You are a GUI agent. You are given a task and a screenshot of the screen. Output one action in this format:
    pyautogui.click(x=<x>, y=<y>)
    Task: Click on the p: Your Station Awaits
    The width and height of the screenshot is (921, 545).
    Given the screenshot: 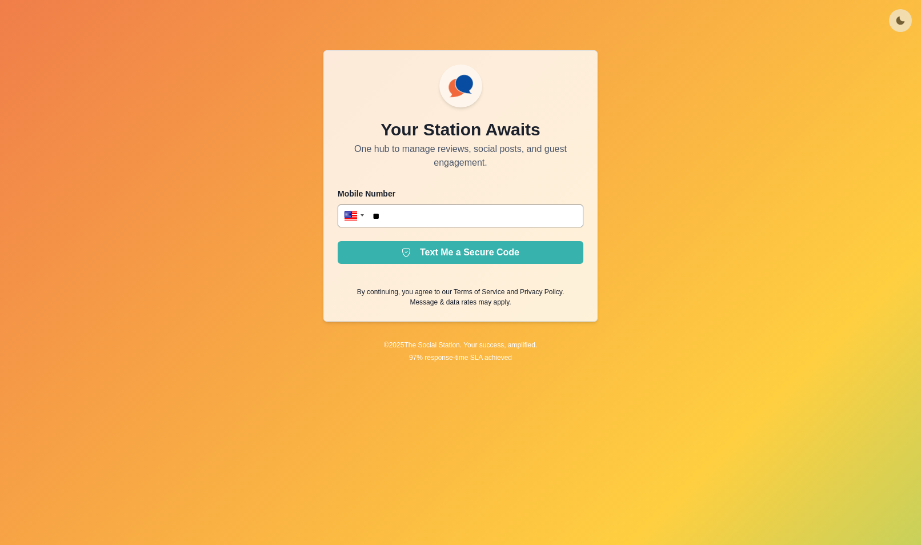 What is the action you would take?
    pyautogui.click(x=460, y=129)
    